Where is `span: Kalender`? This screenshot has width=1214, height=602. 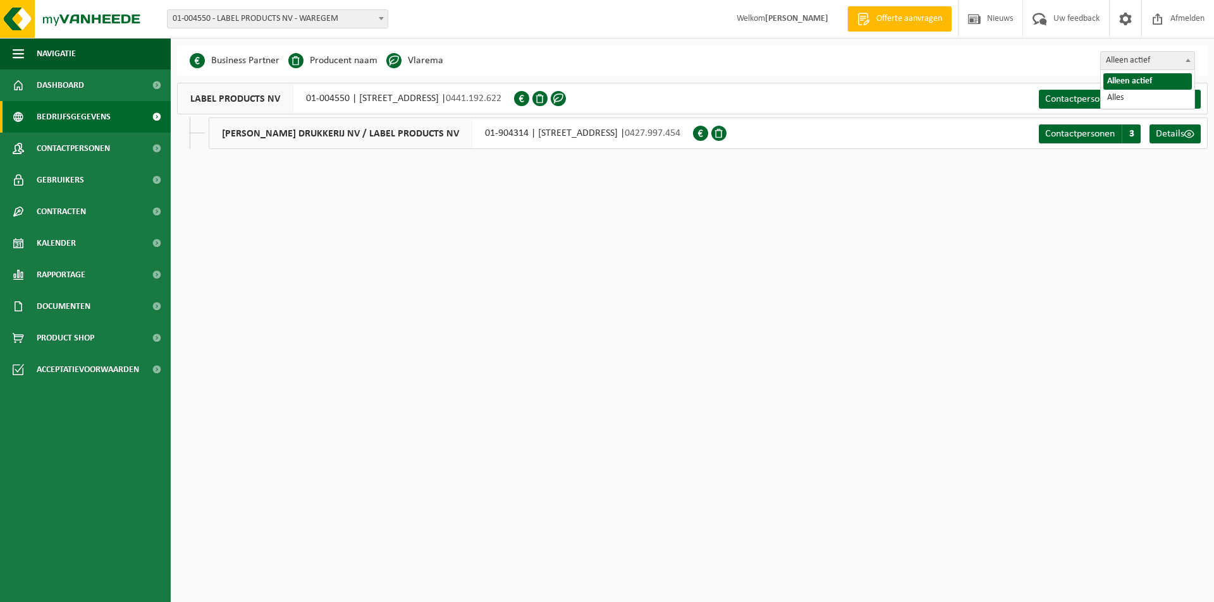
span: Kalender is located at coordinates (56, 243).